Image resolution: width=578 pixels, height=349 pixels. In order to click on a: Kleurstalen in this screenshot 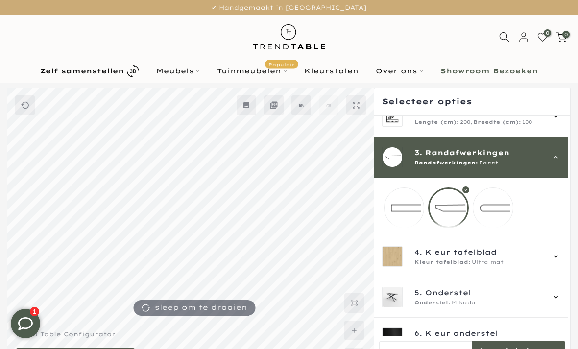, I will do `click(332, 71)`.